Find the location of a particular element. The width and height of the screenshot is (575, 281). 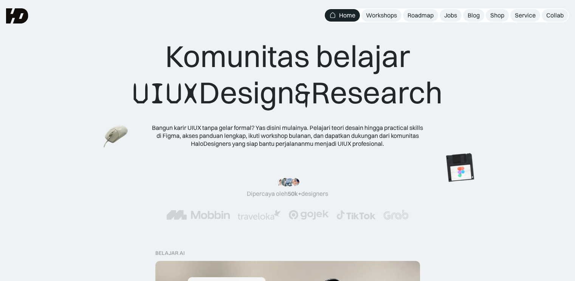

a: Collab is located at coordinates (555, 15).